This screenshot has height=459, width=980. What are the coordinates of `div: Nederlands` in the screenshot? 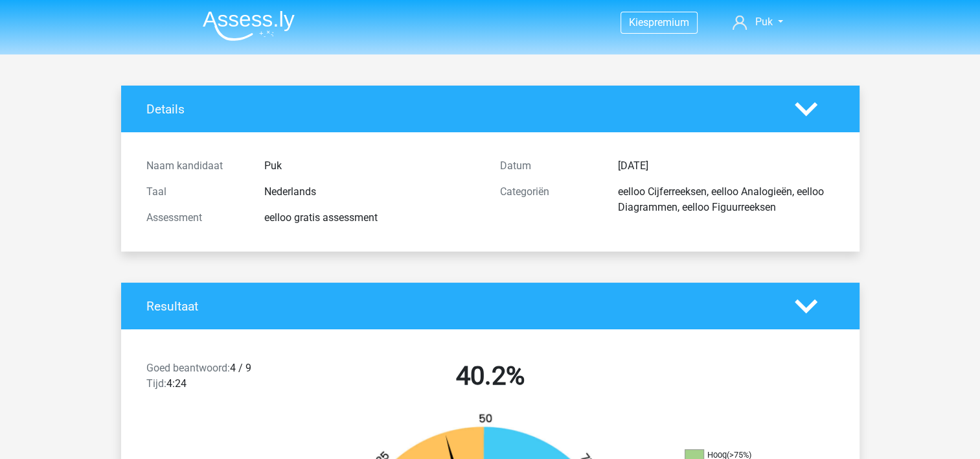 It's located at (372, 192).